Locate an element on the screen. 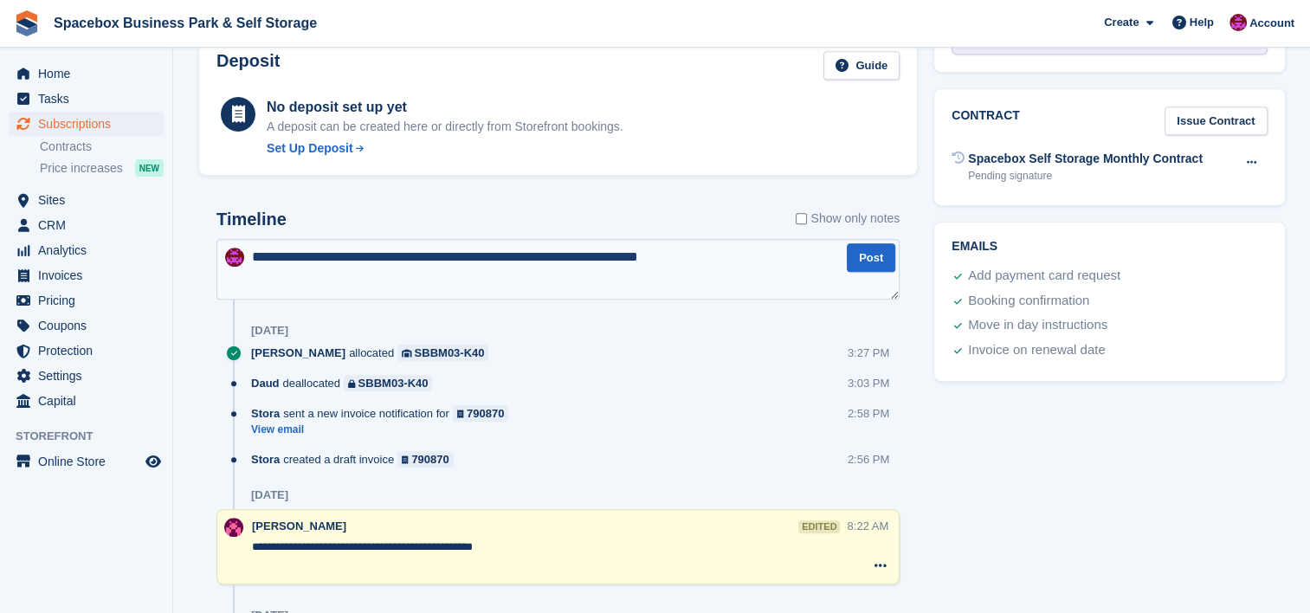 This screenshot has width=1310, height=613. a: Contracts is located at coordinates (101, 146).